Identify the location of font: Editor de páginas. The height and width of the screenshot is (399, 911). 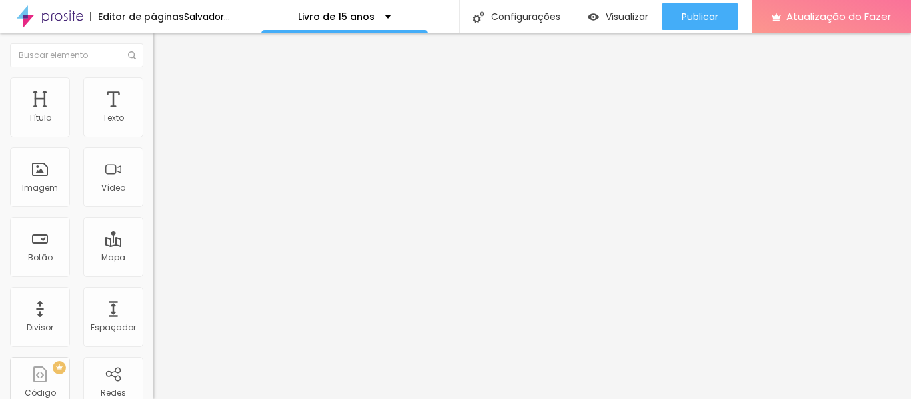
(141, 17).